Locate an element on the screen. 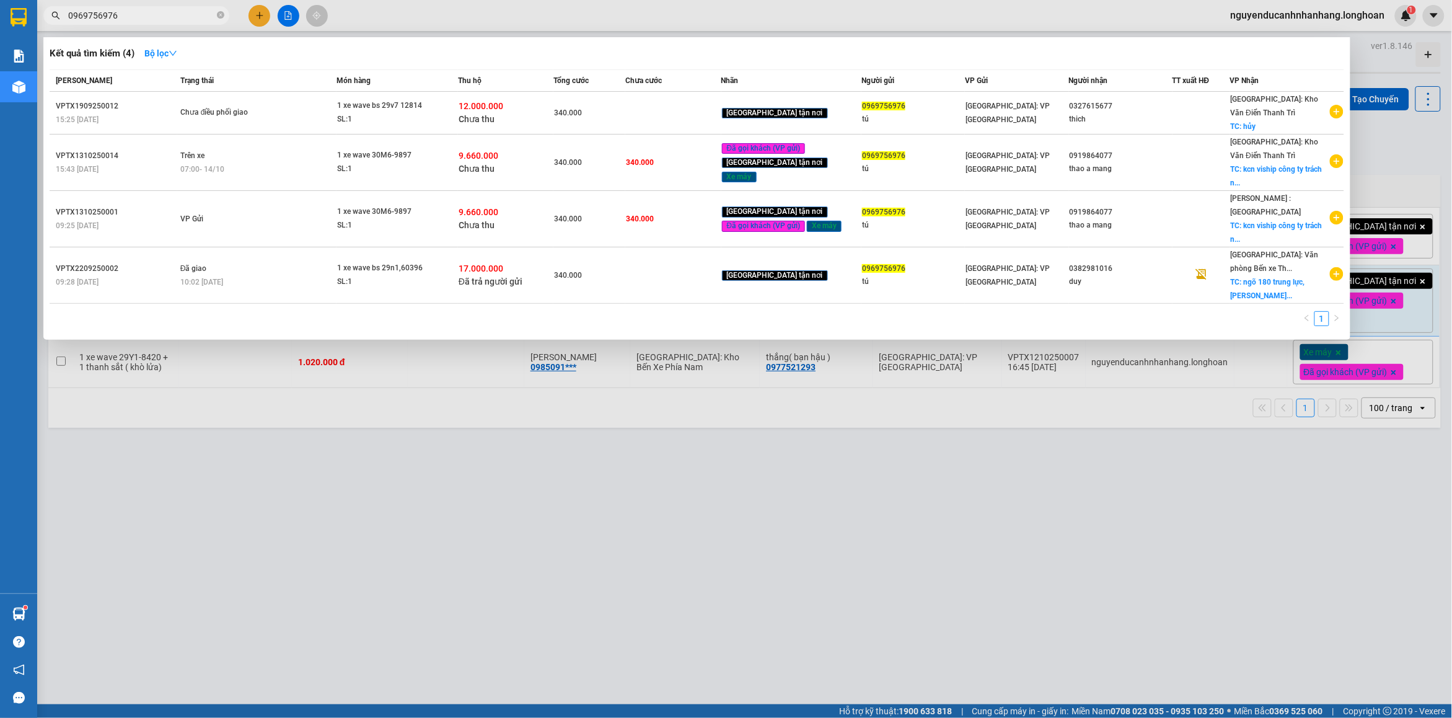 The height and width of the screenshot is (718, 1452). h3: Kết quả tìm kiếm ( 4 ) is located at coordinates (92, 53).